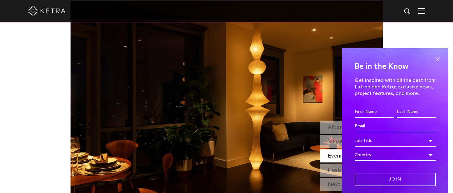 The height and width of the screenshot is (193, 453). Describe the element at coordinates (47, 11) in the screenshot. I see `img: ketra-logo-2019-white` at that location.